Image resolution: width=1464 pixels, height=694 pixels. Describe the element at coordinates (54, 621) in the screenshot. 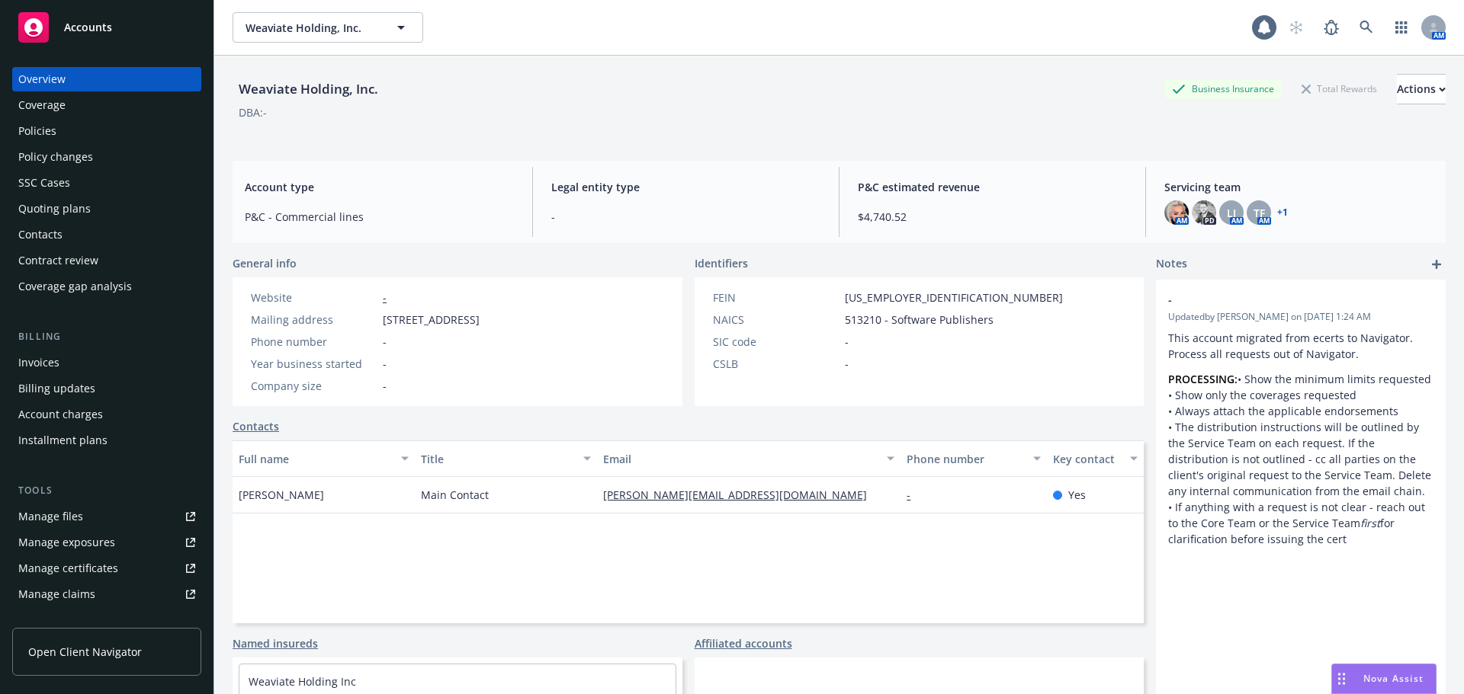

I see `div: Manage BORs` at that location.